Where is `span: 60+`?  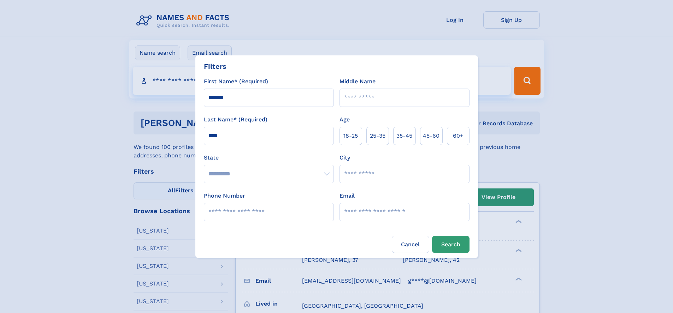 span: 60+ is located at coordinates (458, 136).